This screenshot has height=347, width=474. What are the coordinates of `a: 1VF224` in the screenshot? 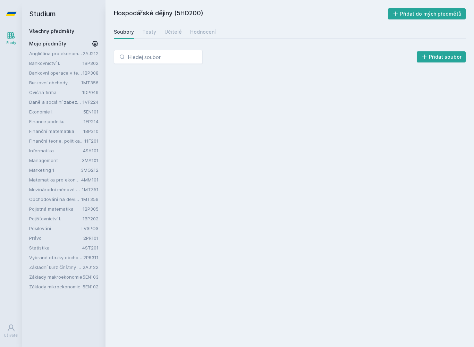 It's located at (91, 102).